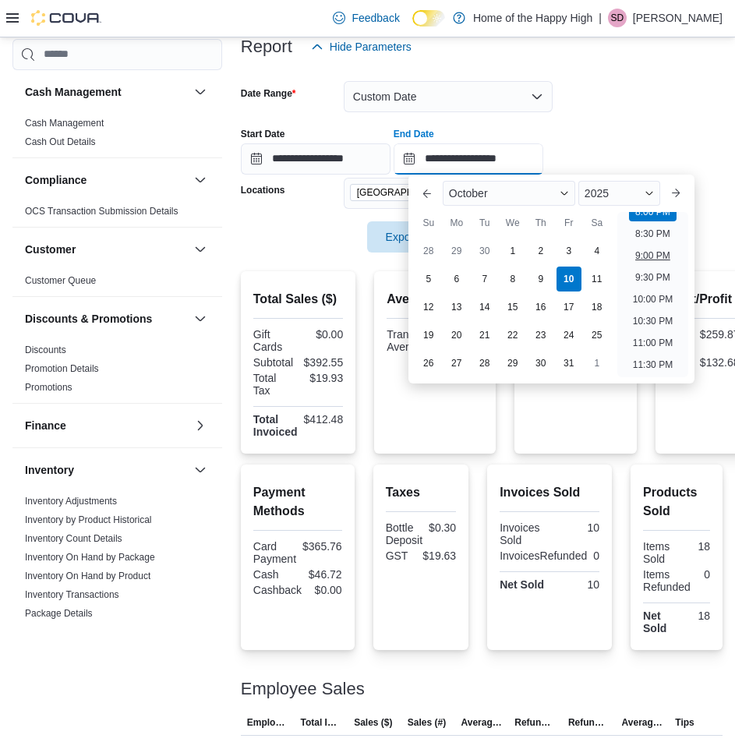 This screenshot has height=742, width=735. Describe the element at coordinates (267, 47) in the screenshot. I see `h3: Report` at that location.